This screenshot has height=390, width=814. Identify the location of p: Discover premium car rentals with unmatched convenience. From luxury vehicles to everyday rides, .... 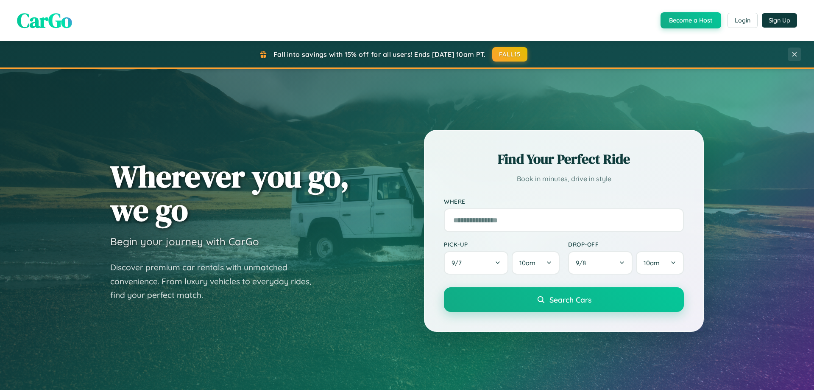
(216, 281).